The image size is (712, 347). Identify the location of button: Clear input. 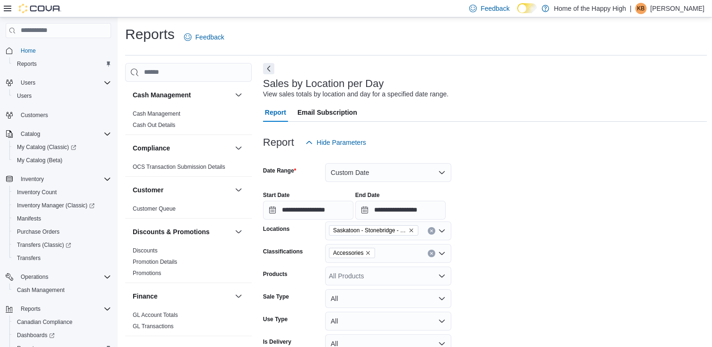
(431, 231).